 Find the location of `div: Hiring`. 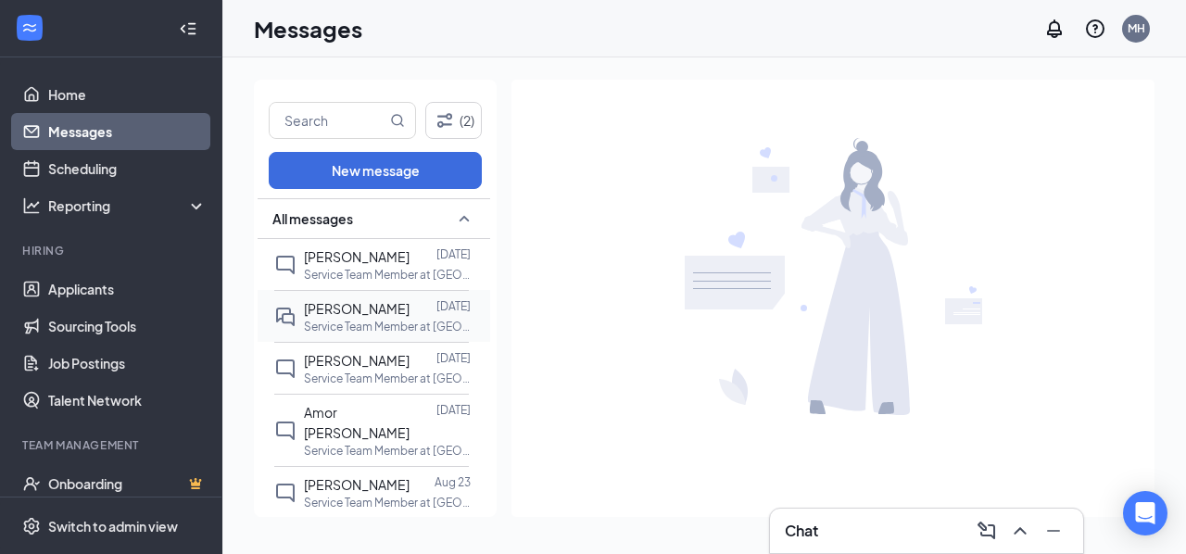

div: Hiring is located at coordinates (112, 250).